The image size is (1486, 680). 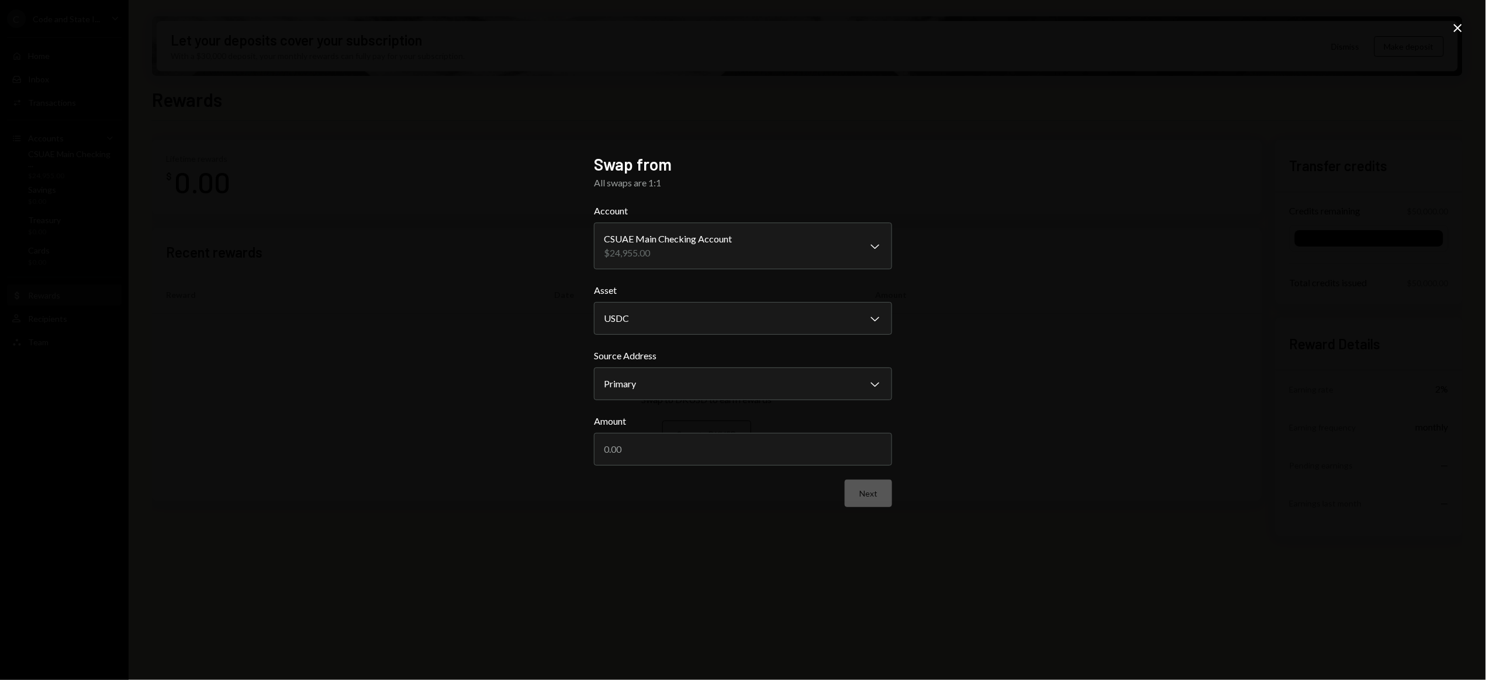 I want to click on h2: Swap from, so click(x=743, y=164).